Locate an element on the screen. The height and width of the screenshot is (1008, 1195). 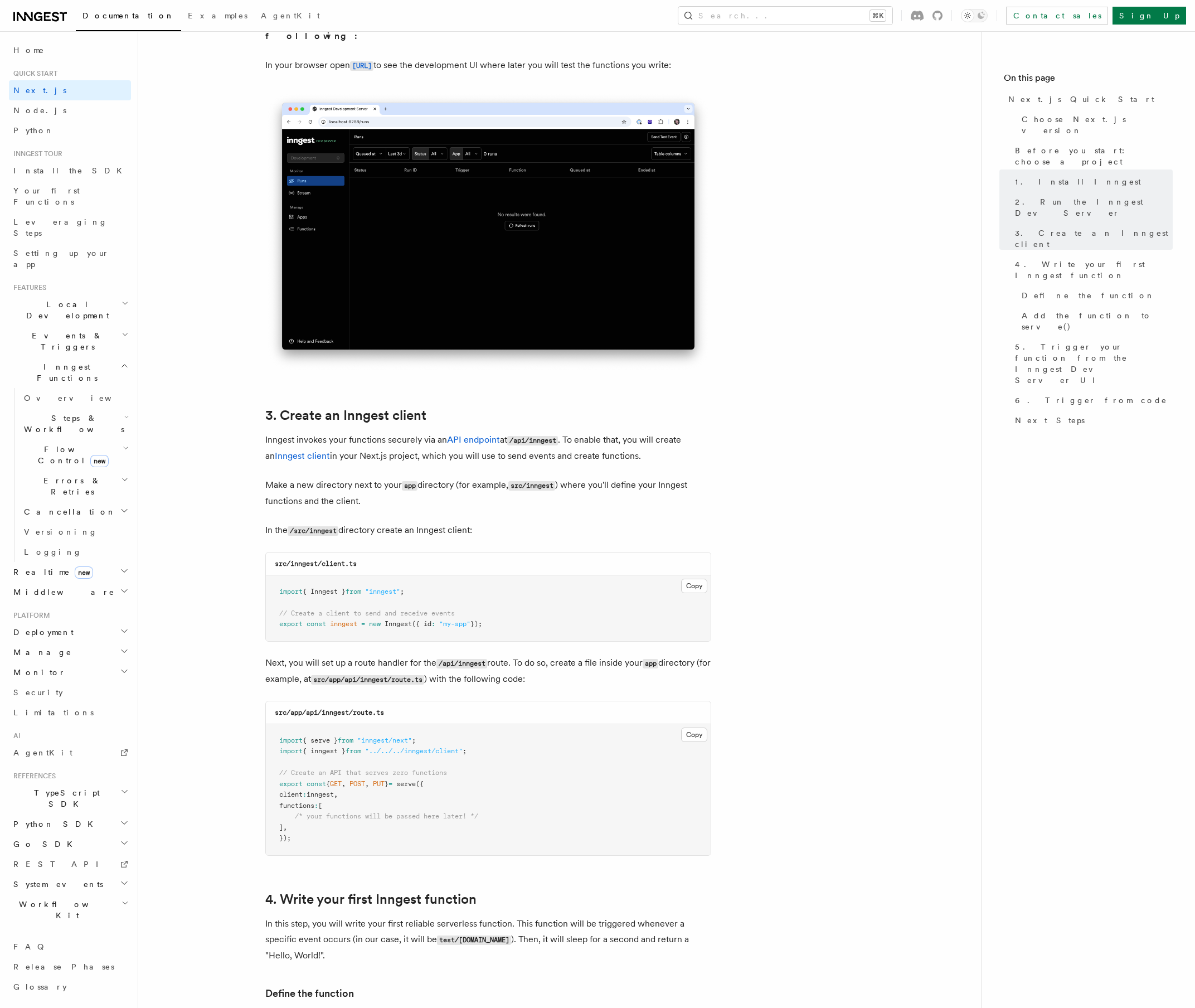
span: PUT is located at coordinates (379, 784).